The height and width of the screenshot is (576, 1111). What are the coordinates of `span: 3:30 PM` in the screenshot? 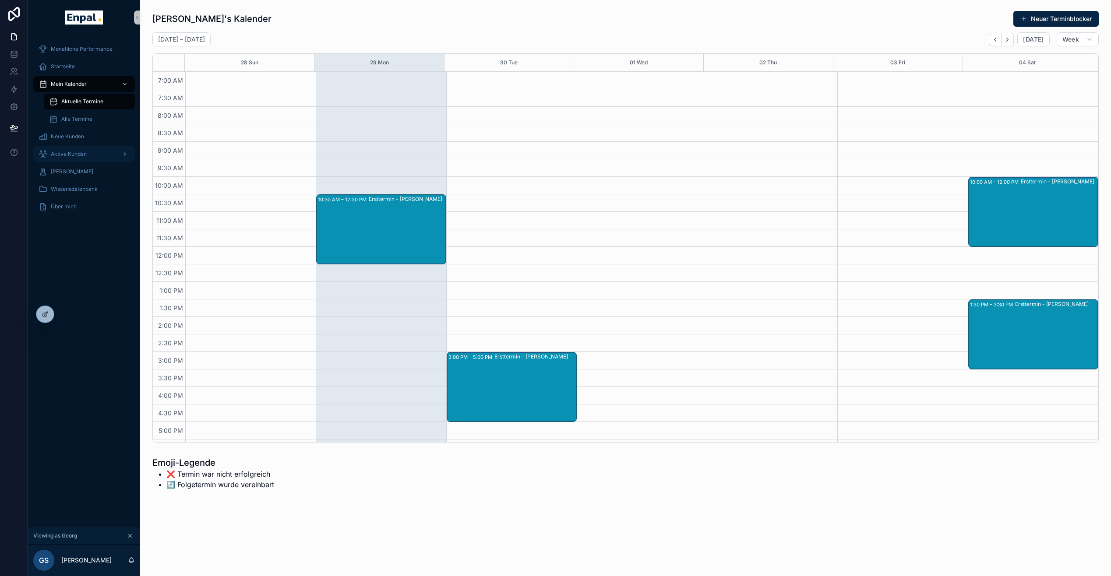 It's located at (170, 378).